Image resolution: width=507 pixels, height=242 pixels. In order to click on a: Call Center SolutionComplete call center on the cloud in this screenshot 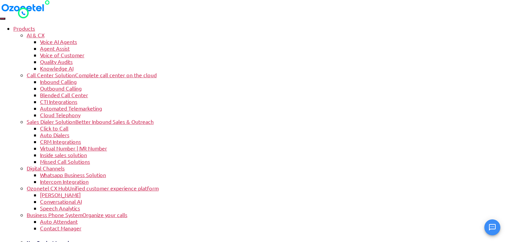, I will do `click(92, 75)`.